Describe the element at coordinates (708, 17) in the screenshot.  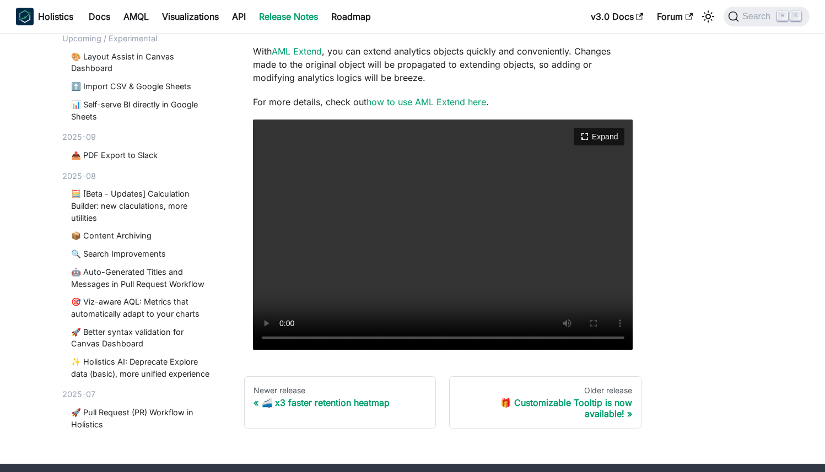
I see `button: Switch between dark and light mode (currently light mode)` at that location.